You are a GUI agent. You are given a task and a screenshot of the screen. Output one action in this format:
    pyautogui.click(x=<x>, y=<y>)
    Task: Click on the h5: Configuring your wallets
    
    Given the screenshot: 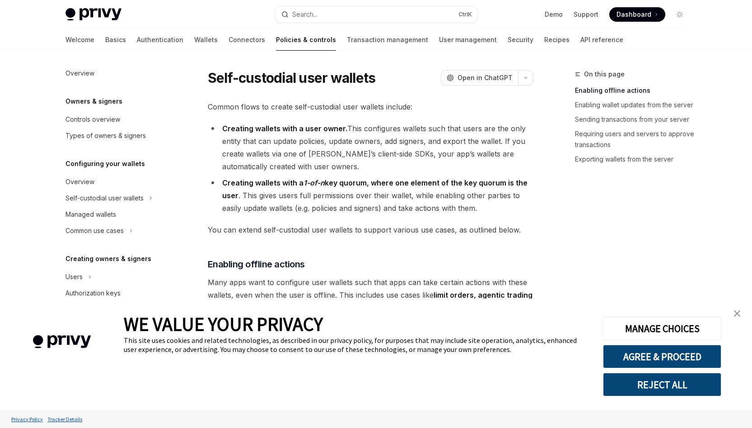 What is the action you would take?
    pyautogui.click(x=105, y=164)
    